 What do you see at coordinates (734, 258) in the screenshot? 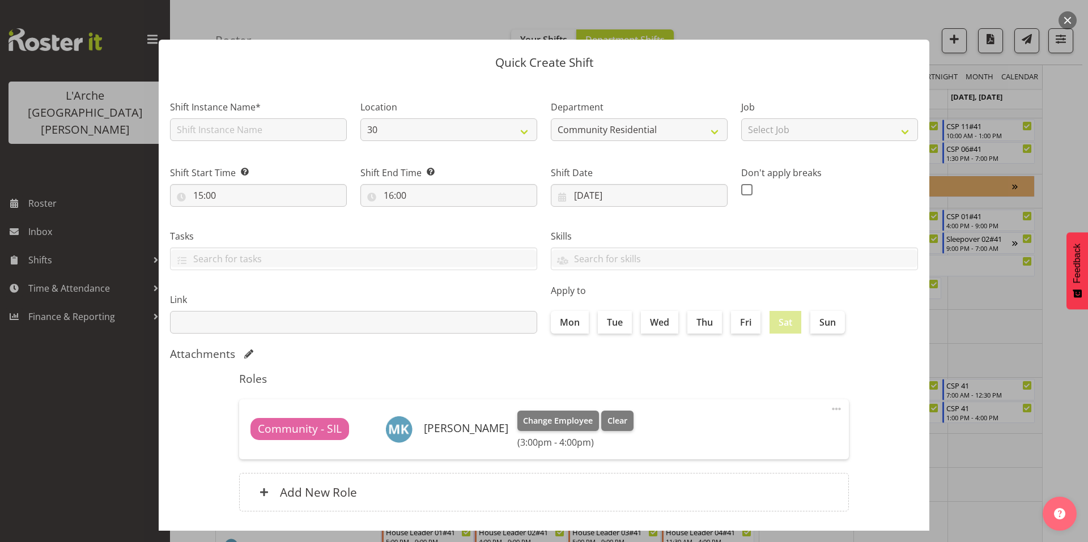
I see `input: Search for skills` at bounding box center [734, 258].